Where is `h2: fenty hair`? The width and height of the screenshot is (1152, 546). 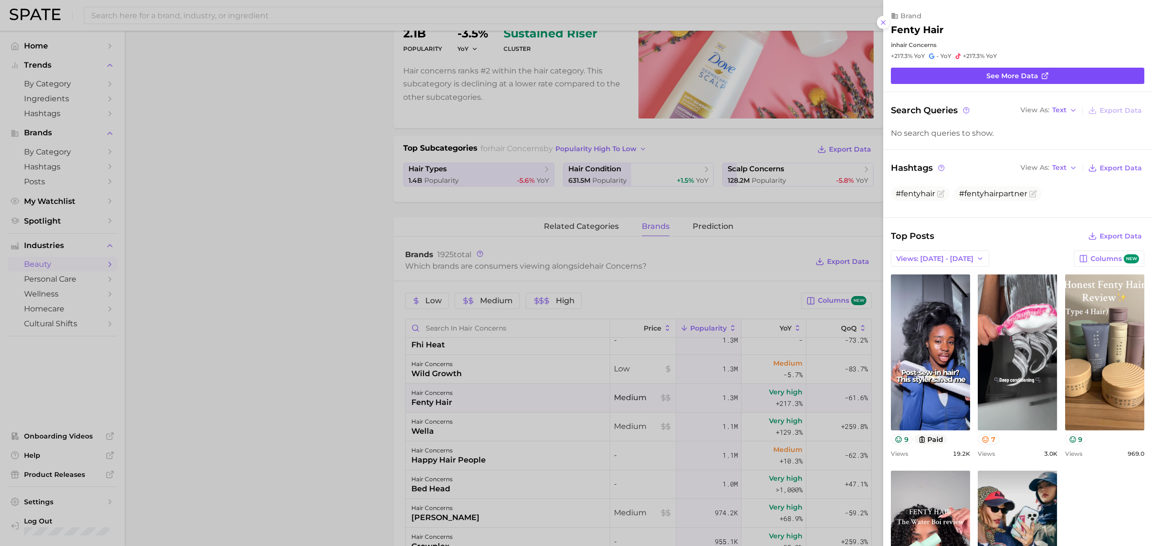
h2: fenty hair is located at coordinates (917, 30).